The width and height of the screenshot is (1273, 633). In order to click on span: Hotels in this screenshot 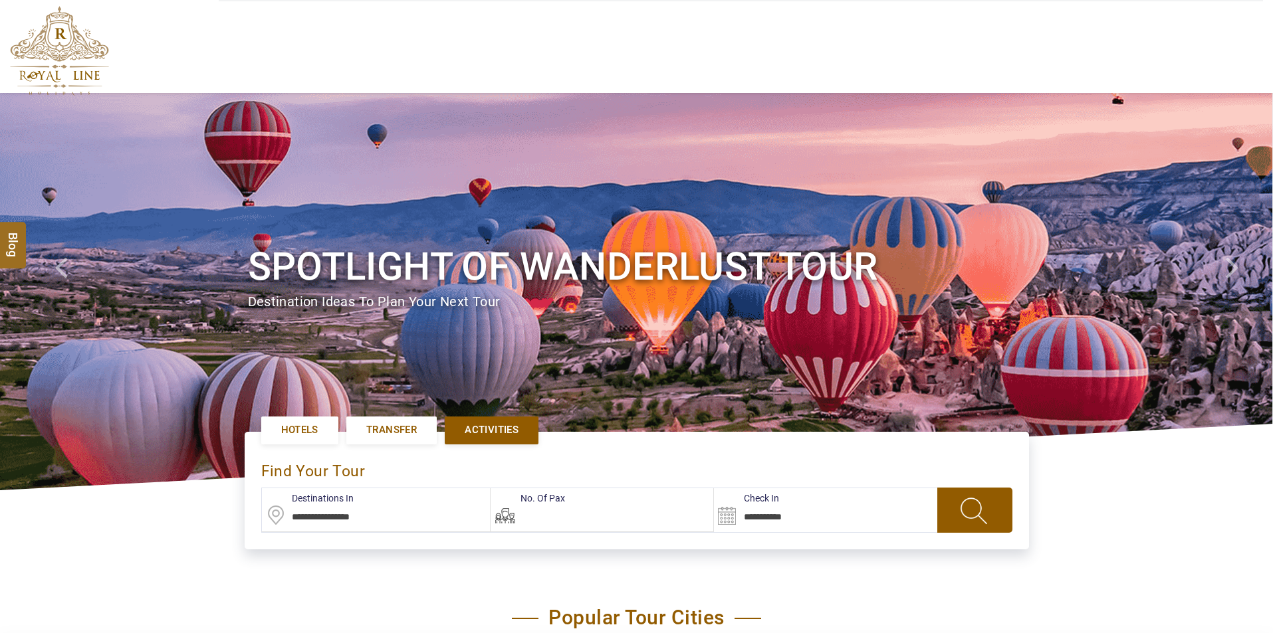, I will do `click(300, 430)`.